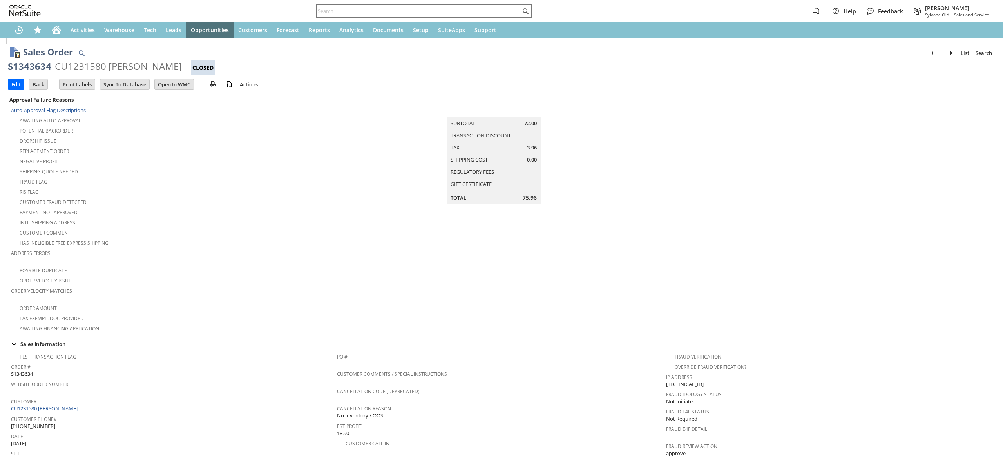 Image resolution: width=1003 pixels, height=459 pixels. What do you see at coordinates (50, 120) in the screenshot?
I see `a: Awaiting Auto-Approval` at bounding box center [50, 120].